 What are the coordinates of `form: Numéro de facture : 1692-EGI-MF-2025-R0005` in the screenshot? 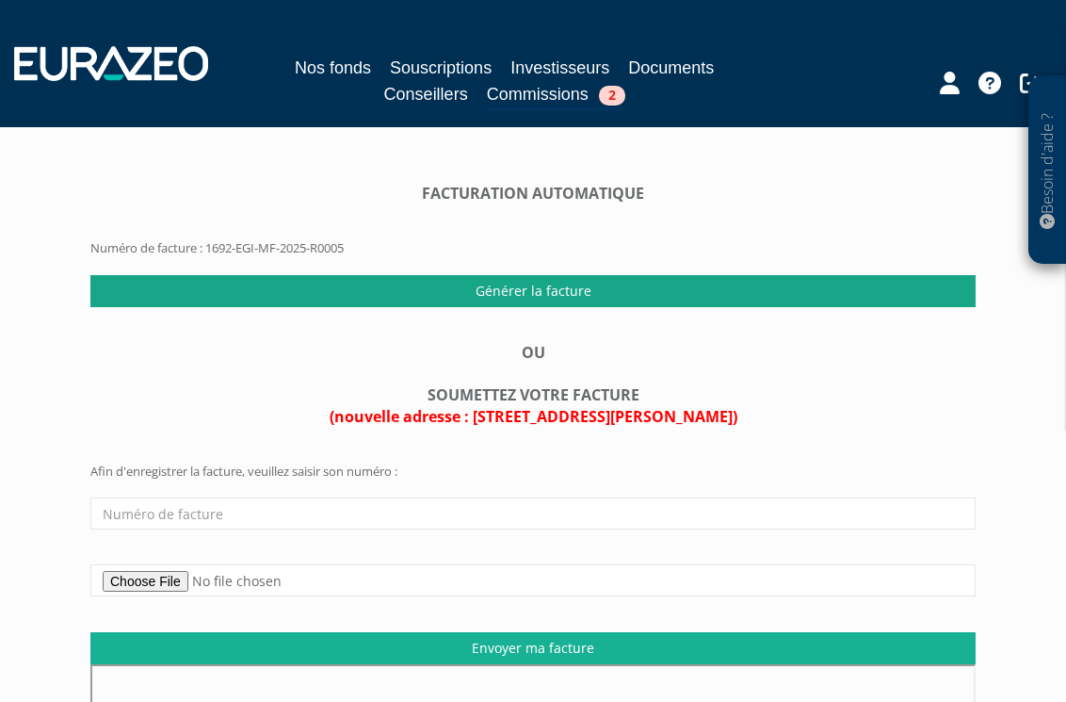 It's located at (533, 228).